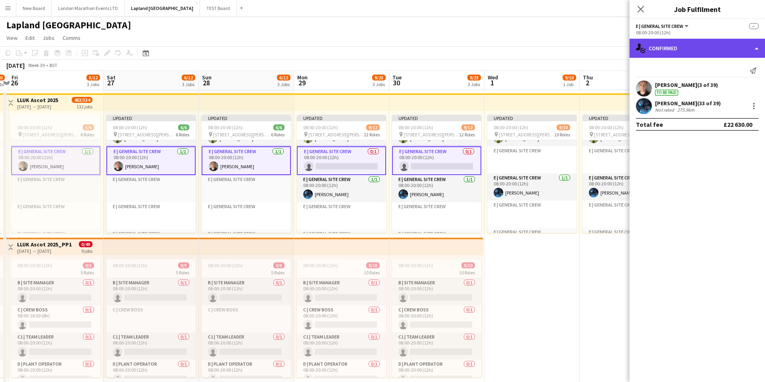 The height and width of the screenshot is (382, 765). Describe the element at coordinates (151, 318) in the screenshot. I see `div: 08:00-20:00 (12h)0/55 RolesB | Site Manager0/108:00-20:00 (12h) C | Crew BossC1 | Team Leader0/10...` at that location.